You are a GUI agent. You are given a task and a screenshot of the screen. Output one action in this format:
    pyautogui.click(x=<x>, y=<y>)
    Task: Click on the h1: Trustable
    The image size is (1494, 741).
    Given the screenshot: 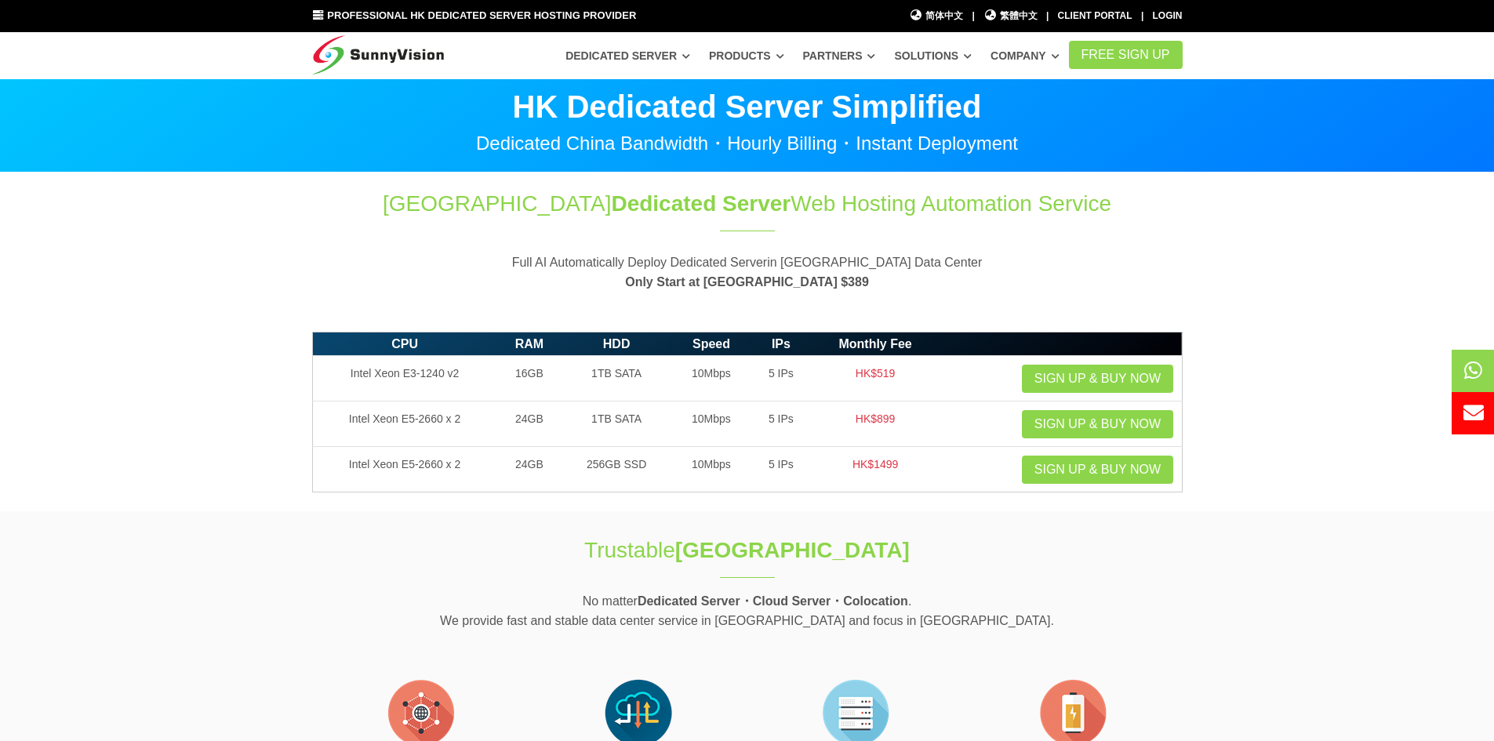 What is the action you would take?
    pyautogui.click(x=747, y=550)
    